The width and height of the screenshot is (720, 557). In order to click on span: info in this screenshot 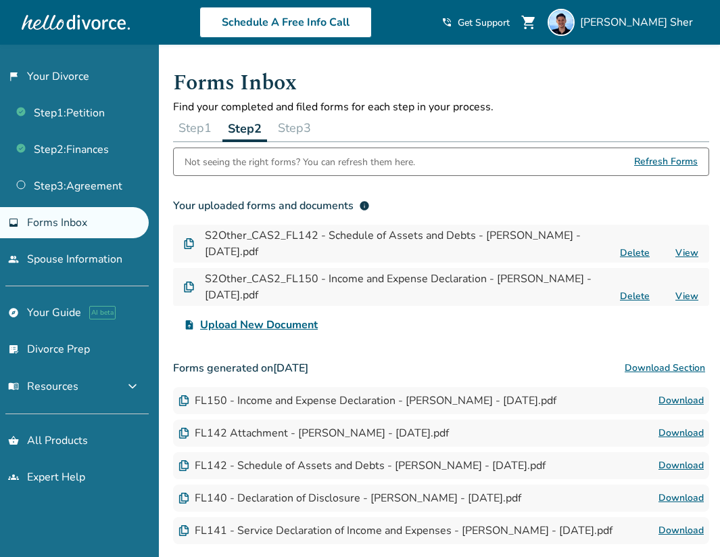, I will do `click(365, 206)`.